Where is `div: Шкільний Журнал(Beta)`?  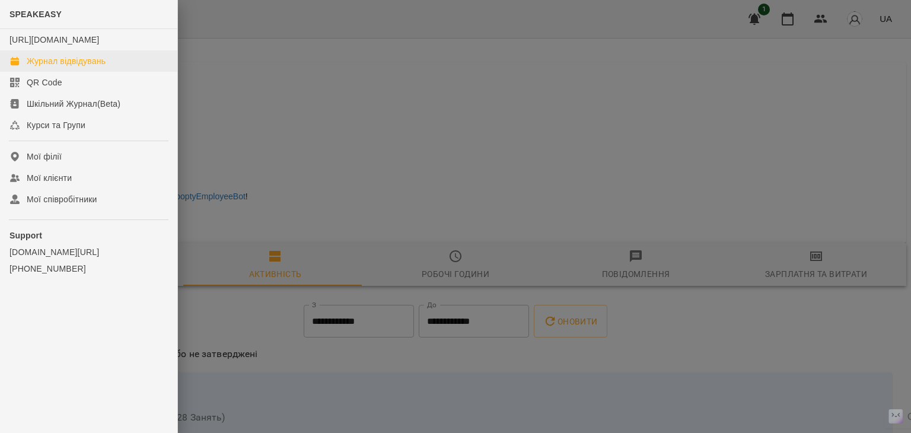
div: Шкільний Журнал(Beta) is located at coordinates (74, 104).